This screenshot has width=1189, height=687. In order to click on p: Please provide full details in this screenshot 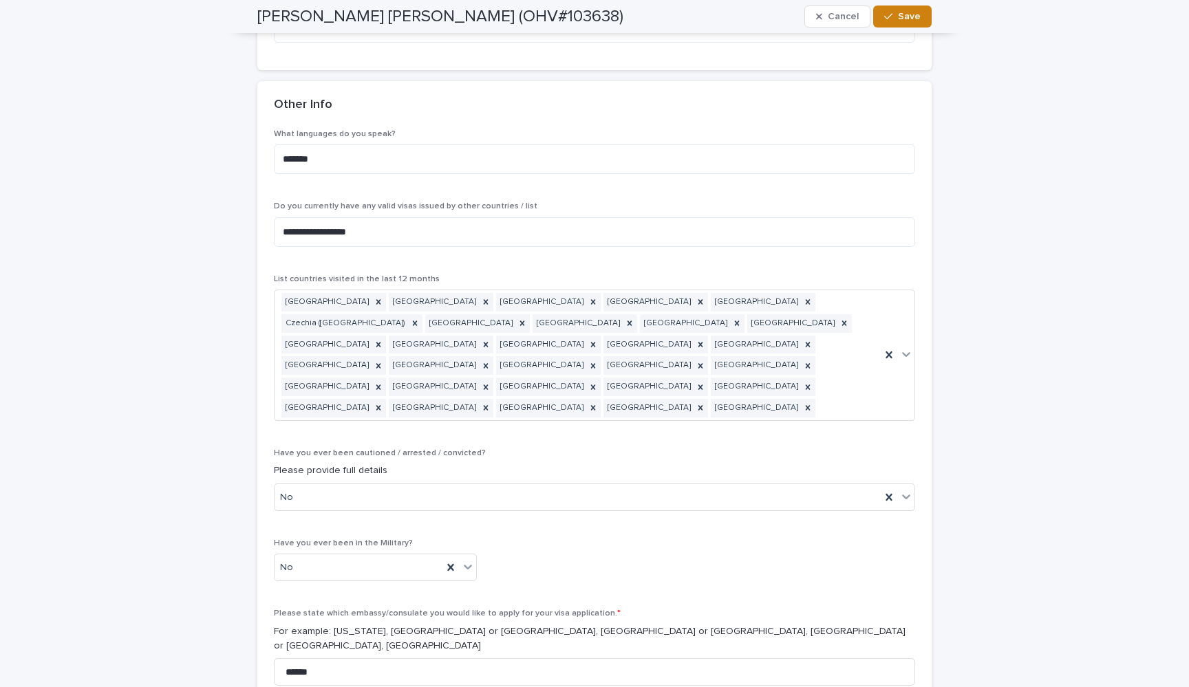, I will do `click(594, 471)`.